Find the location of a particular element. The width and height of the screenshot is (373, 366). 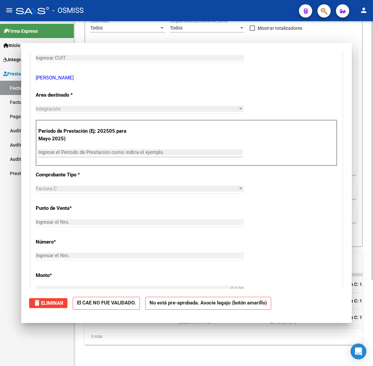

button: Eliminar is located at coordinates (48, 303).